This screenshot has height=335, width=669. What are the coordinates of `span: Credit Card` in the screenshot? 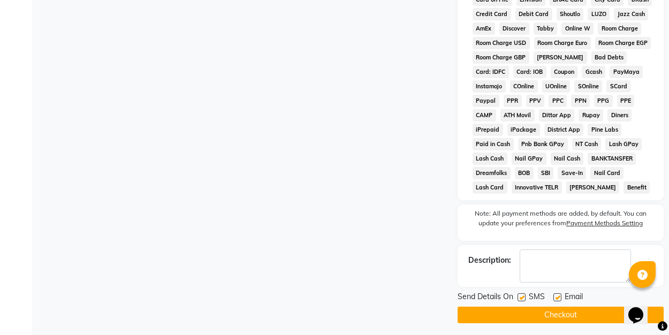 It's located at (492, 14).